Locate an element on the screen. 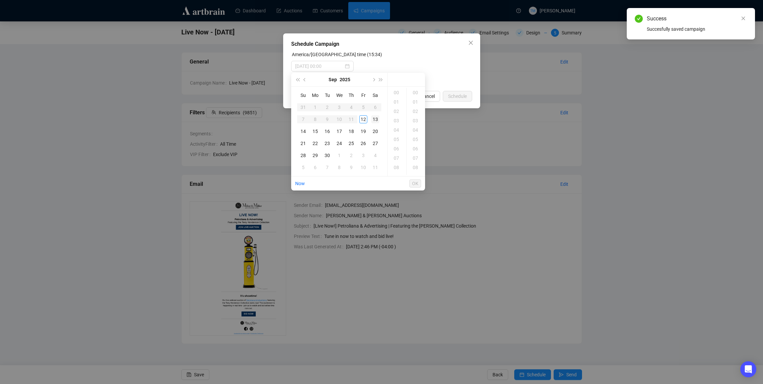 This screenshot has height=384, width=763. button: Last year (Control + left) is located at coordinates (298, 79).